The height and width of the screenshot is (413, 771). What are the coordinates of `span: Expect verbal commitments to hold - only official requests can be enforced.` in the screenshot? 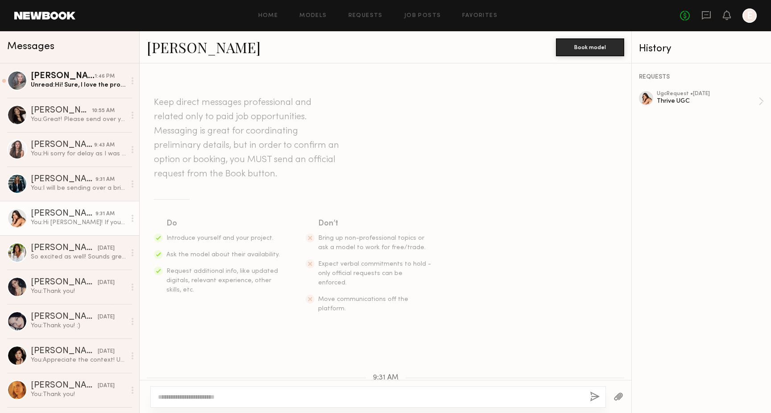 It's located at (374, 273).